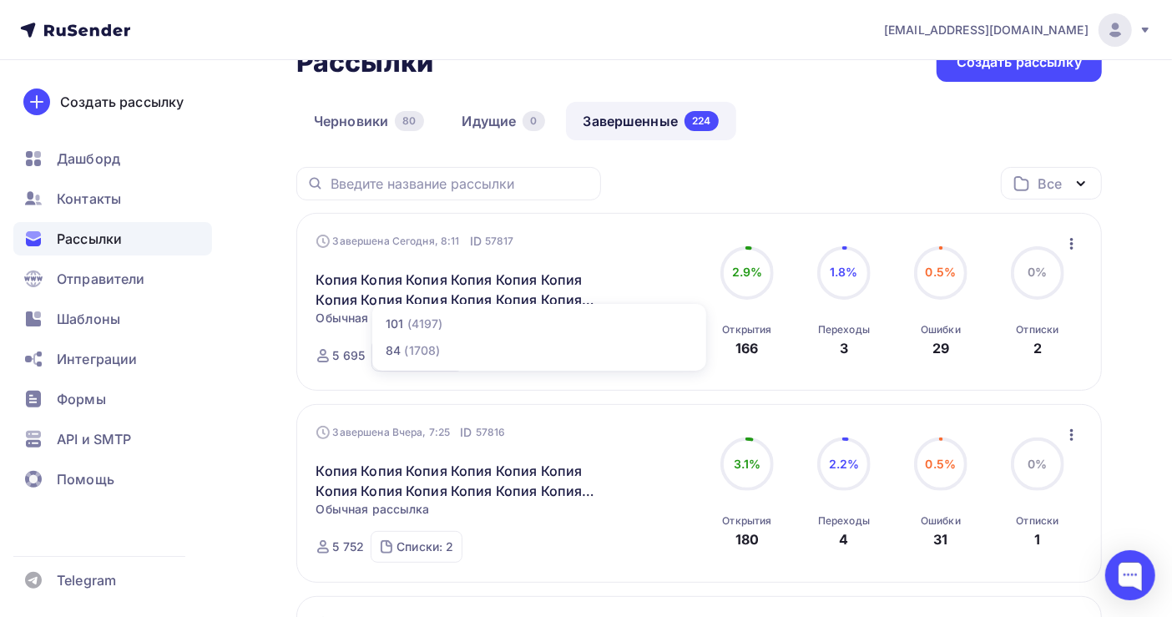  Describe the element at coordinates (425, 324) in the screenshot. I see `div: (4197)` at that location.